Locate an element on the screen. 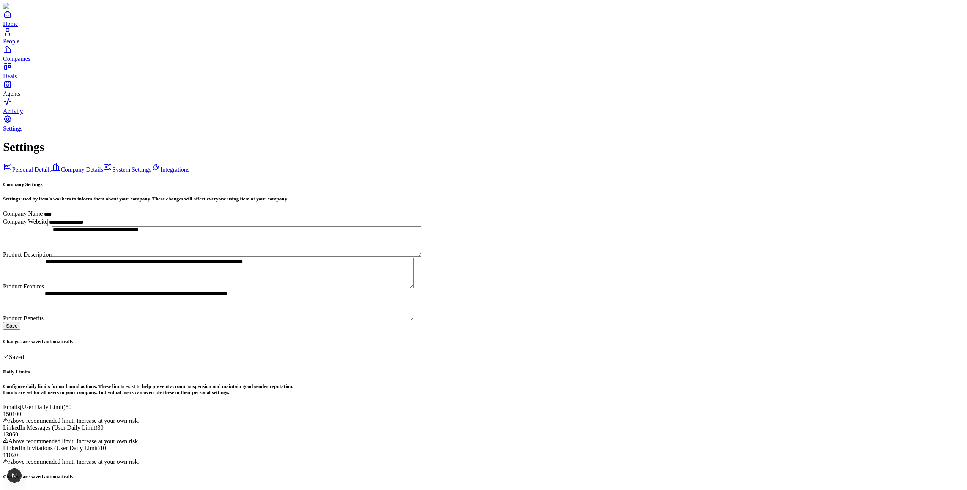 Image resolution: width=967 pixels, height=490 pixels. span: Personal Details is located at coordinates (32, 169).